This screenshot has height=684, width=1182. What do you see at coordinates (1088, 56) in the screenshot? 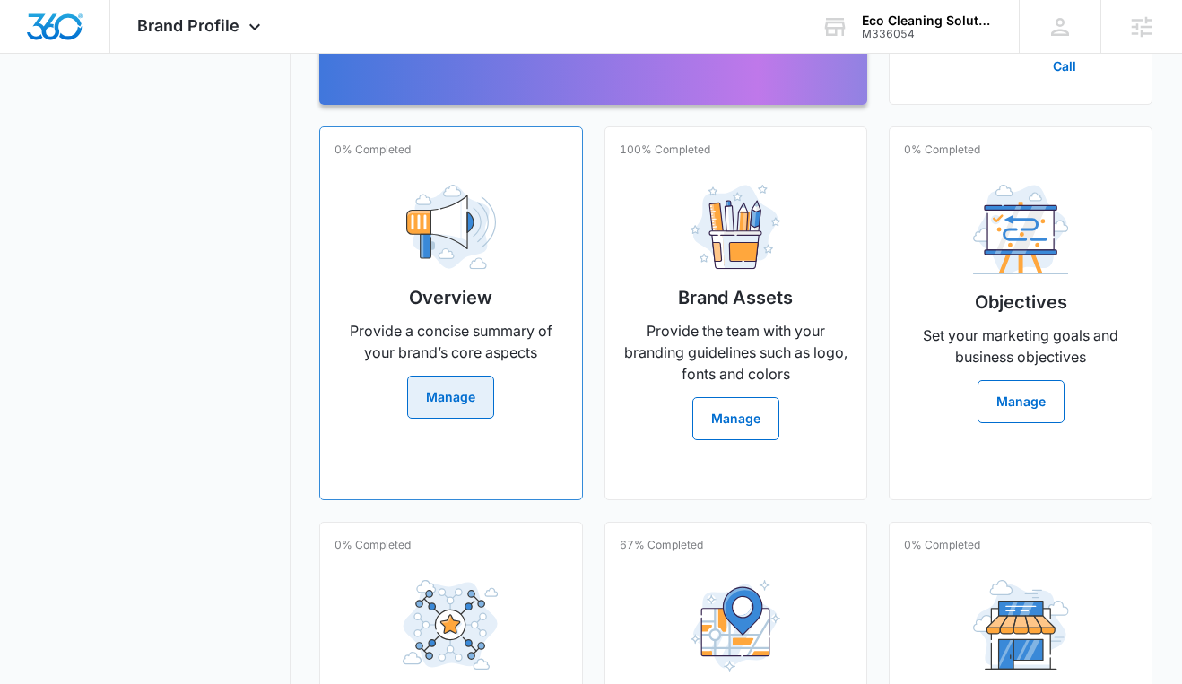
I see `a: Give Us A Call` at bounding box center [1088, 56].